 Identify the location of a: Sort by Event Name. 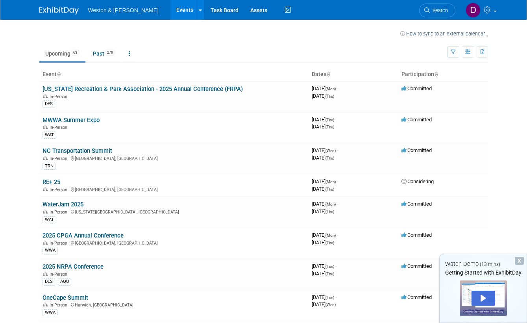
(59, 74).